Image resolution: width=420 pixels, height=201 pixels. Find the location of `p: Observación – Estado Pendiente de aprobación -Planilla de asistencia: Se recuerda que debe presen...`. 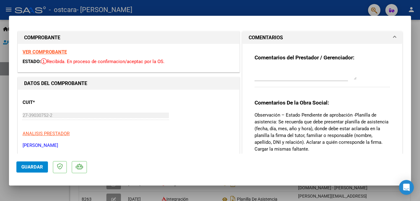

p: Observación – Estado Pendiente de aprobación -Planilla de asistencia: Se recuerda que debe presen... is located at coordinates (323, 132).